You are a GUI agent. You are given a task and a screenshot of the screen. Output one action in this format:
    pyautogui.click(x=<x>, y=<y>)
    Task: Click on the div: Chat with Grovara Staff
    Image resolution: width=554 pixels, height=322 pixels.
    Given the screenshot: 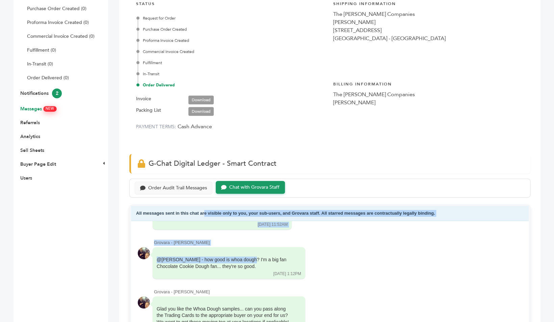 What is the action you would take?
    pyautogui.click(x=254, y=187)
    